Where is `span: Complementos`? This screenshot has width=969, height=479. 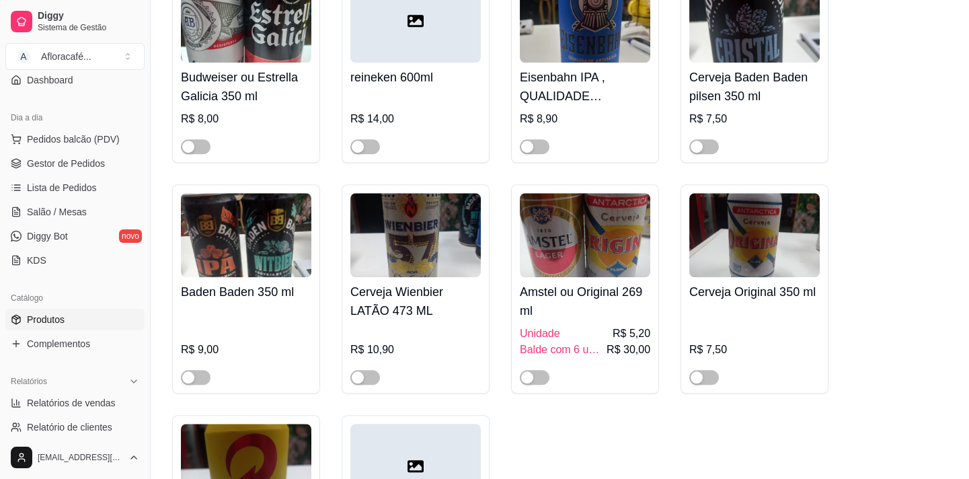 span: Complementos is located at coordinates (59, 344).